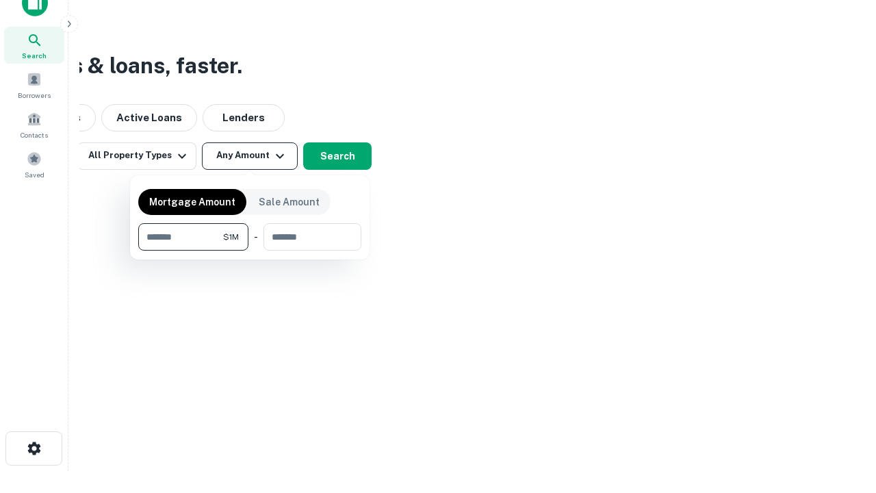 The image size is (876, 493). I want to click on p: Mortgage Amount, so click(192, 202).